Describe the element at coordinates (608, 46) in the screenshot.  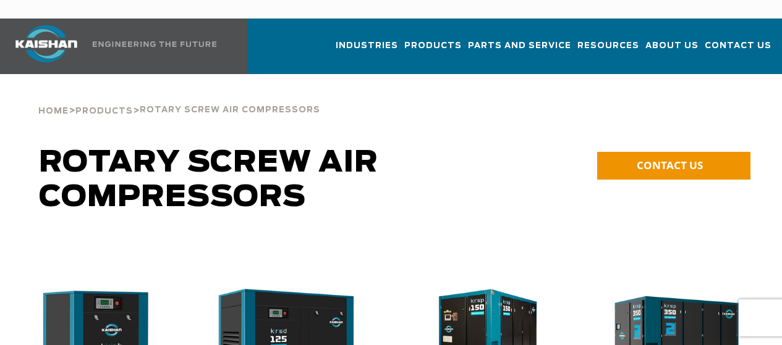
I see `span: Resources` at that location.